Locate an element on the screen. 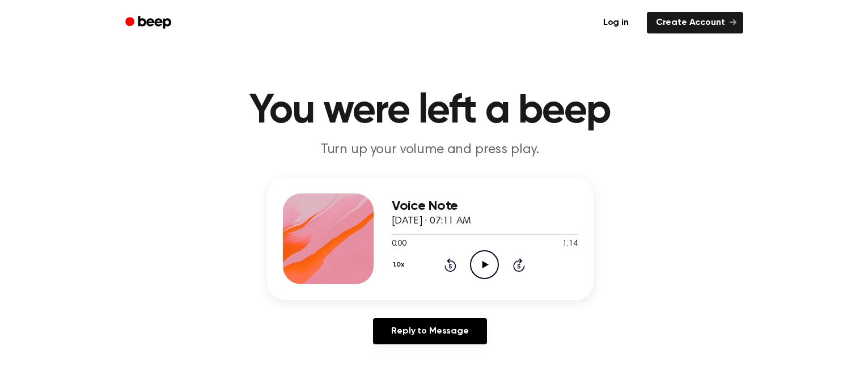  h1: You were left a beep is located at coordinates (430, 111).